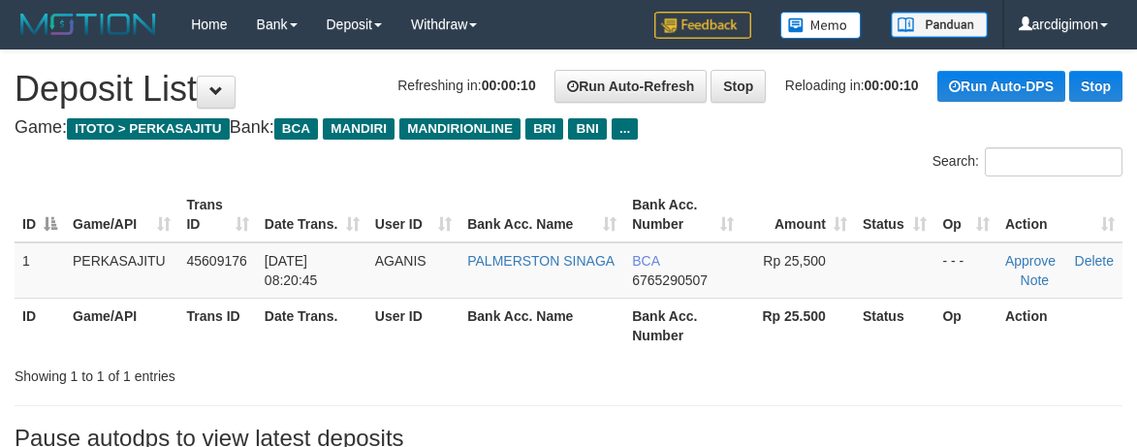 This screenshot has height=447, width=1137. Describe the element at coordinates (670, 280) in the screenshot. I see `span: Copy 6765290507 to clipboard` at that location.